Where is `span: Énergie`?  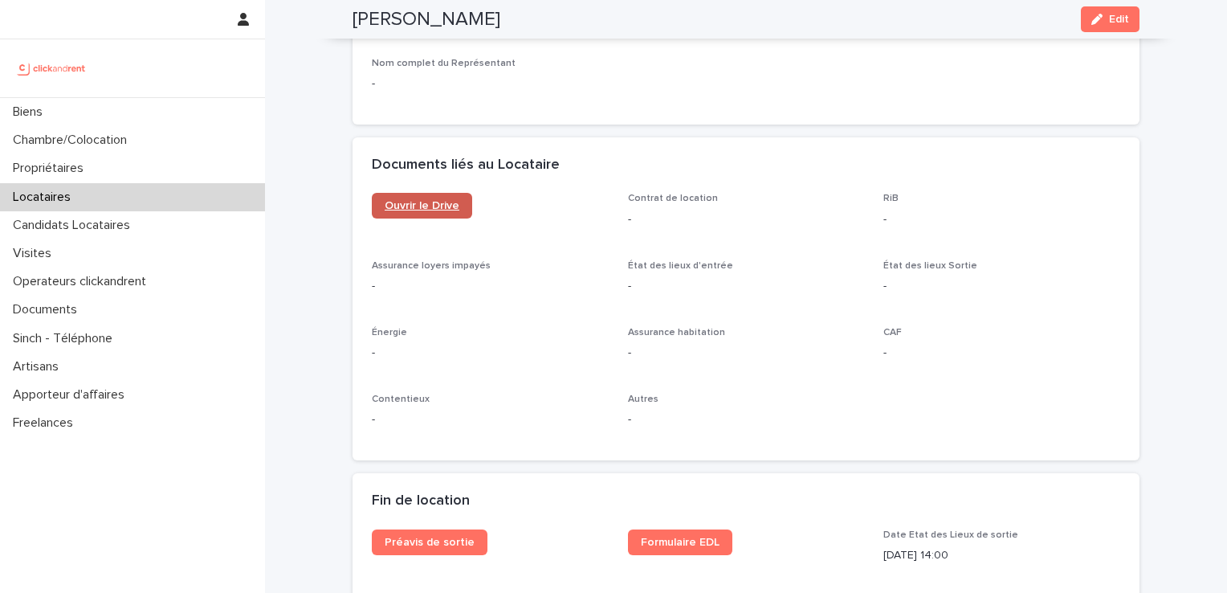 span: Énergie is located at coordinates (389, 332).